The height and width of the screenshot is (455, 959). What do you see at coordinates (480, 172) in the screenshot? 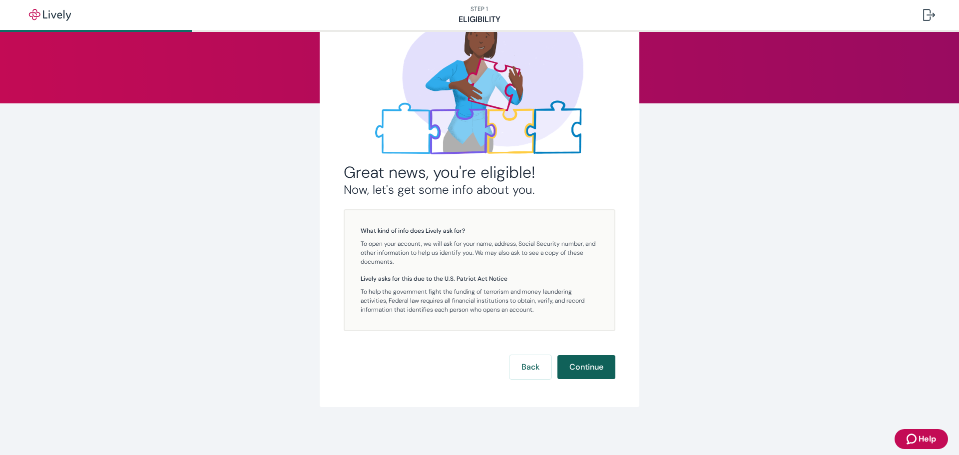
I see `h2: Great news, you're eligible!` at bounding box center [480, 172].